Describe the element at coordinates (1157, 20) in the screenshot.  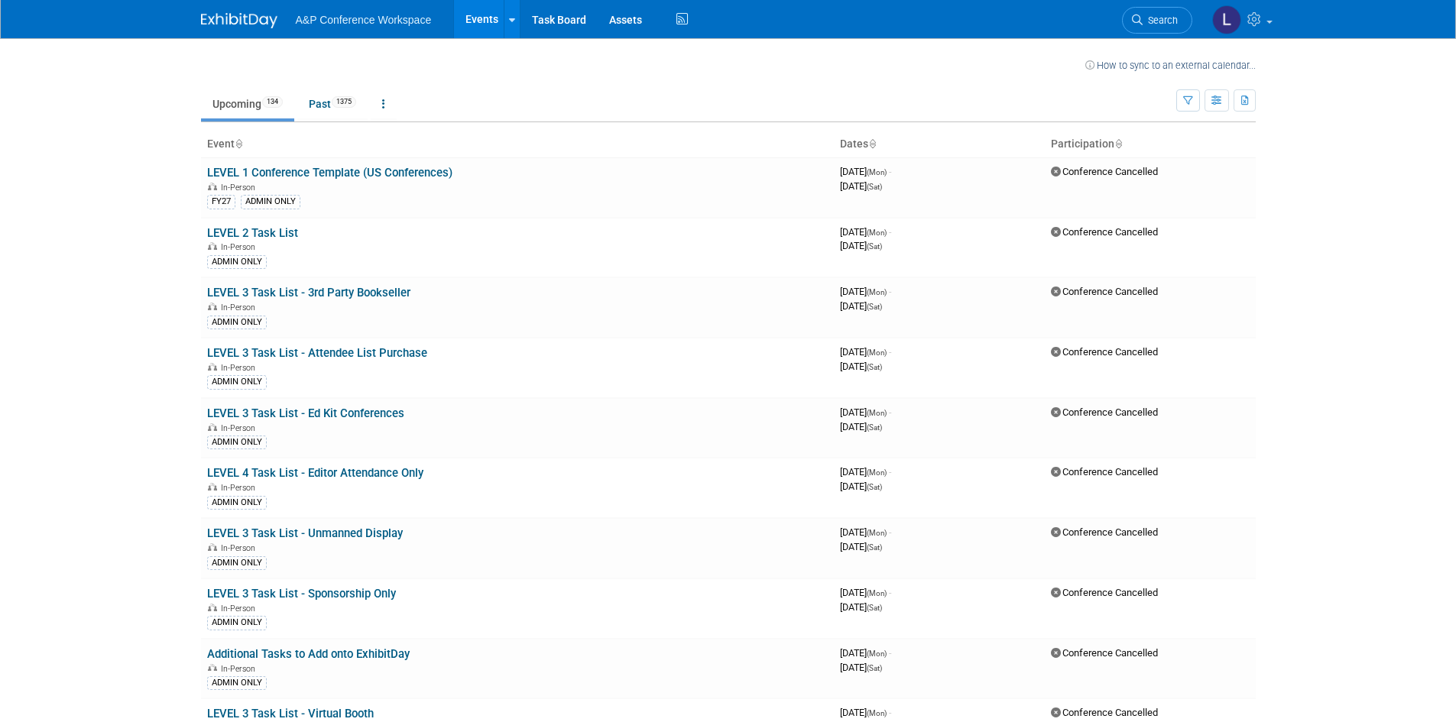
I see `a: Search` at that location.